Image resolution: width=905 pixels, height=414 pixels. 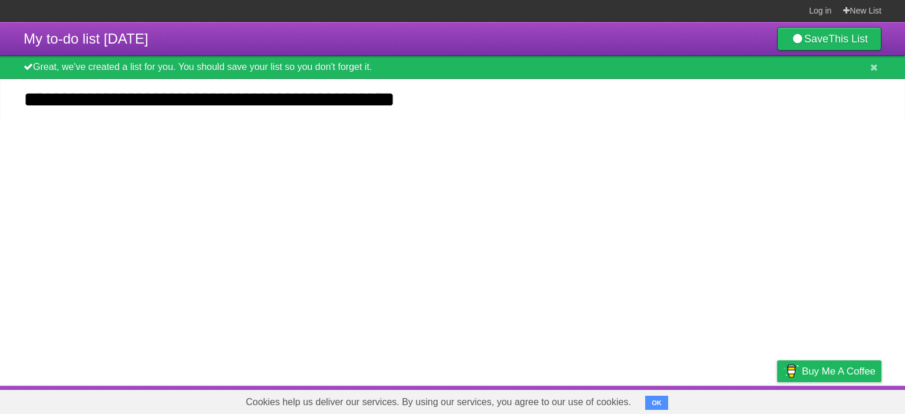 What do you see at coordinates (791, 371) in the screenshot?
I see `img: Buy me a coffee` at bounding box center [791, 371].